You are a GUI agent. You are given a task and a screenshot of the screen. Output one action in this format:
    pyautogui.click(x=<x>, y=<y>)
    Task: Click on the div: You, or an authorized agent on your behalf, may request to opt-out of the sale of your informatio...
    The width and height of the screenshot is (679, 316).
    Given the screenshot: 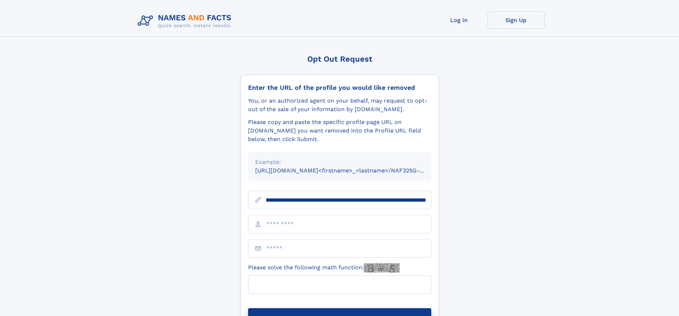 What is the action you would take?
    pyautogui.click(x=340, y=105)
    